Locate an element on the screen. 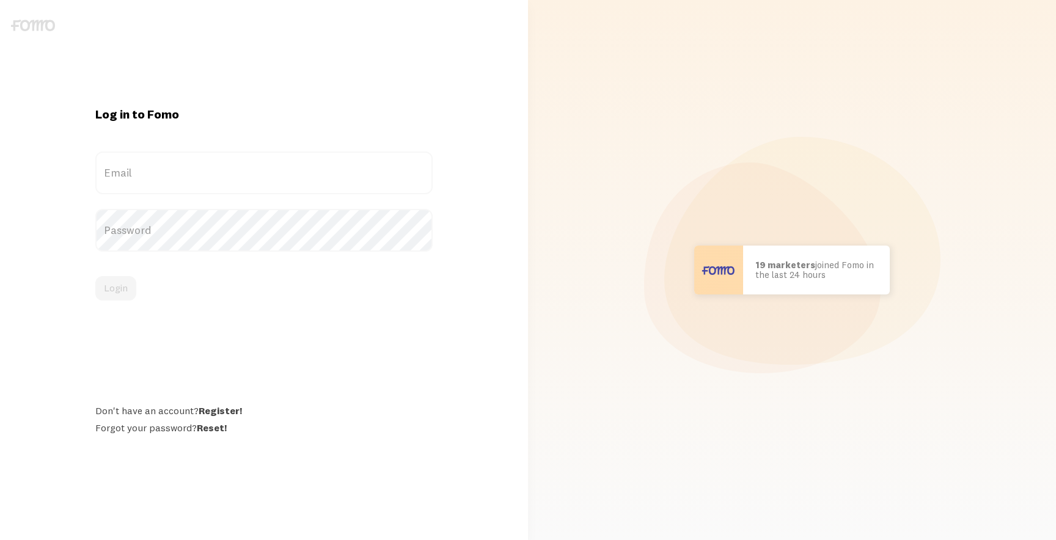 Image resolution: width=1056 pixels, height=540 pixels. p: joined Fomo in the last 24 hours is located at coordinates (816, 270).